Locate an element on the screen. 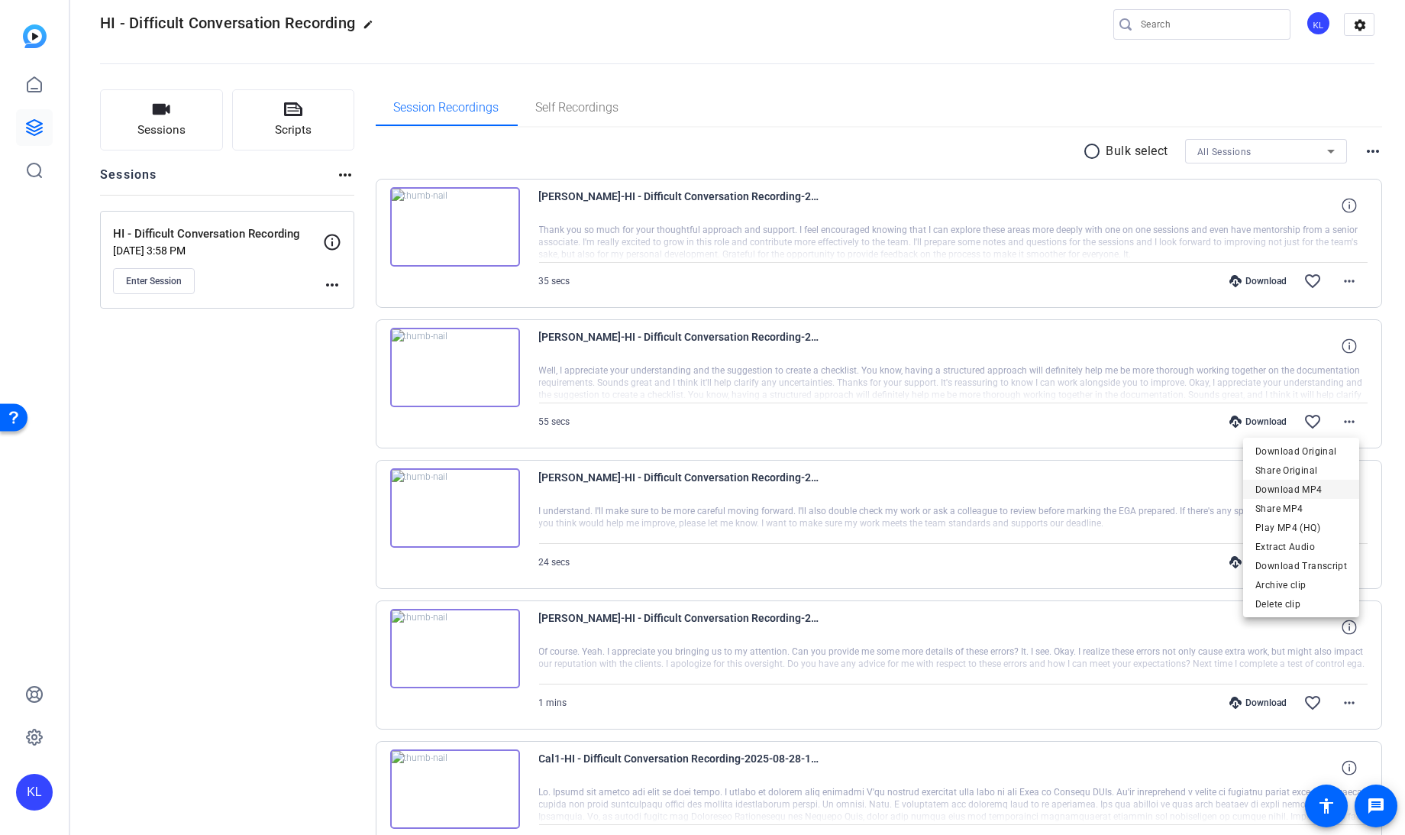  span: Download Original is located at coordinates (1301, 451).